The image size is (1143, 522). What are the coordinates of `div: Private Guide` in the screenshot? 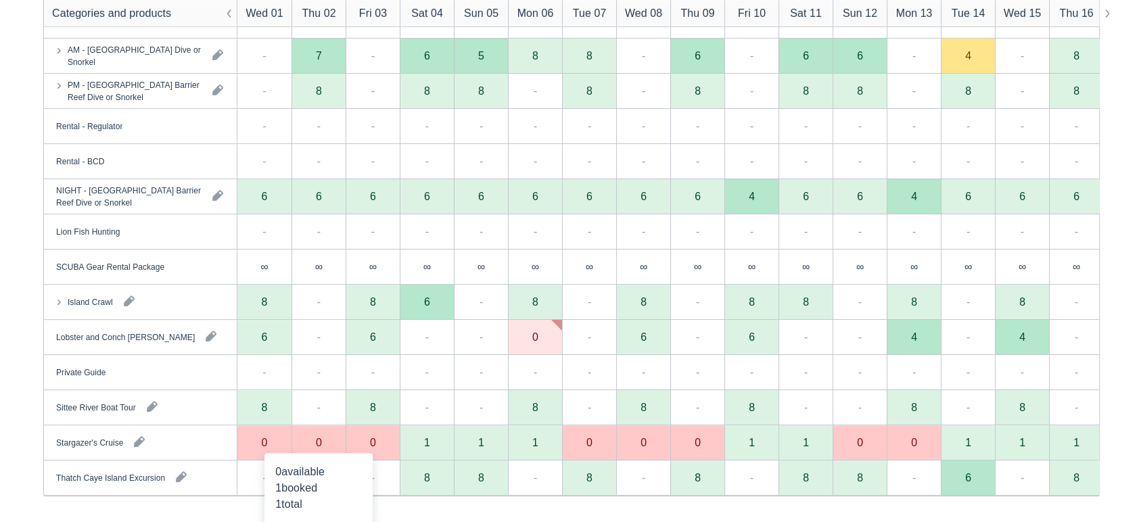 It's located at (80, 372).